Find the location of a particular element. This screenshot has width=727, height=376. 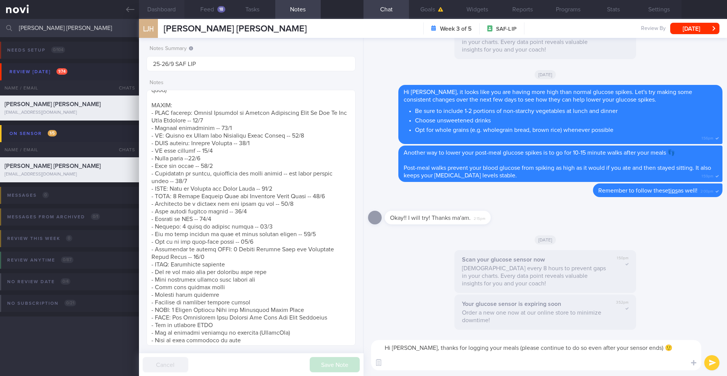

span: 1 / 5 is located at coordinates (52, 133).